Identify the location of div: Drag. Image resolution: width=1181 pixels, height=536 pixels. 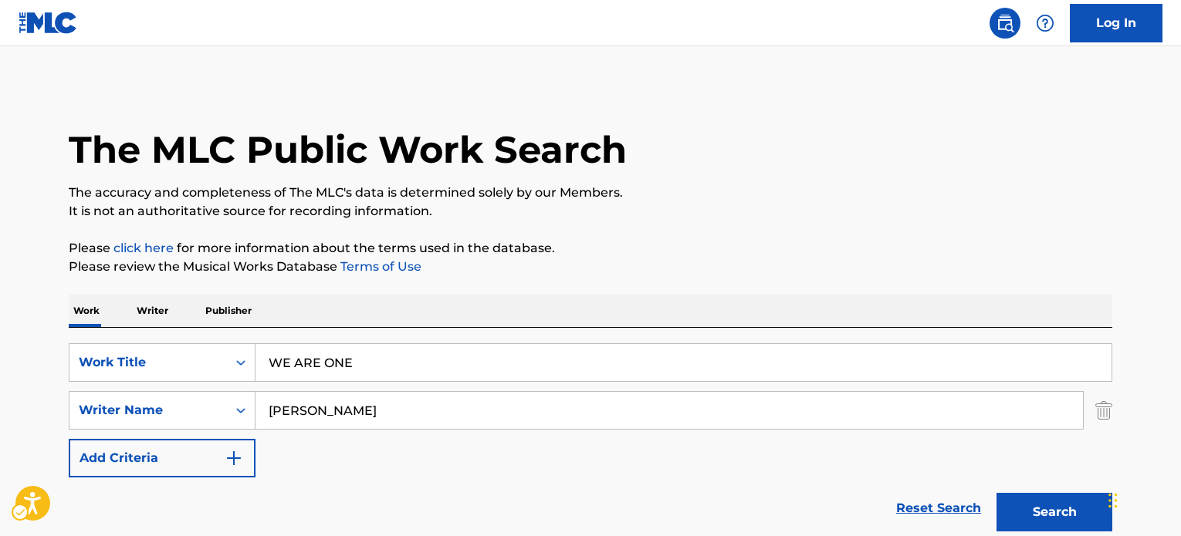
(1113, 501).